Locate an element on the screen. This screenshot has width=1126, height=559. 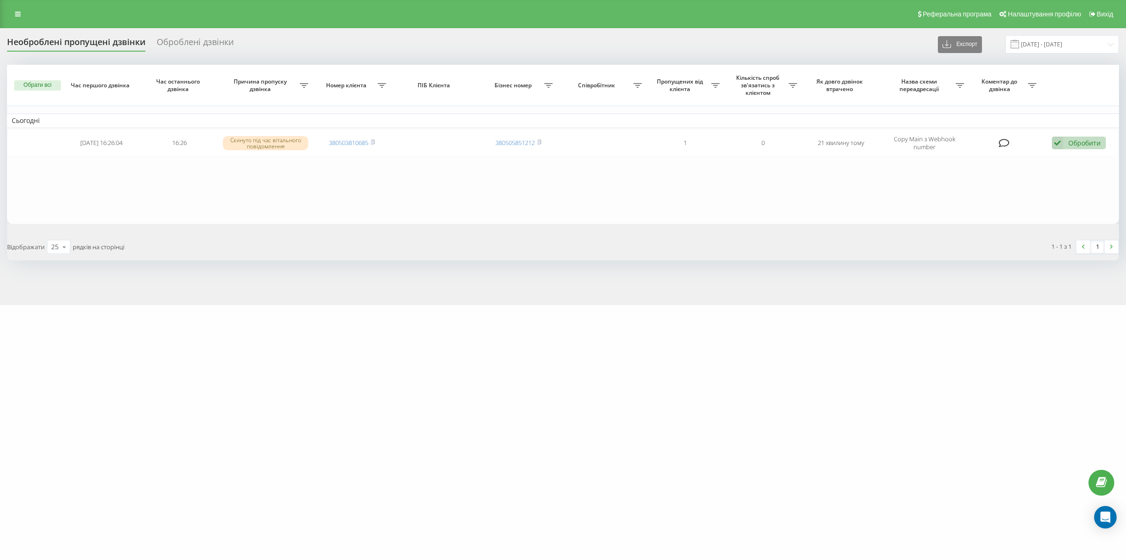
a: 1 is located at coordinates (1097, 247).